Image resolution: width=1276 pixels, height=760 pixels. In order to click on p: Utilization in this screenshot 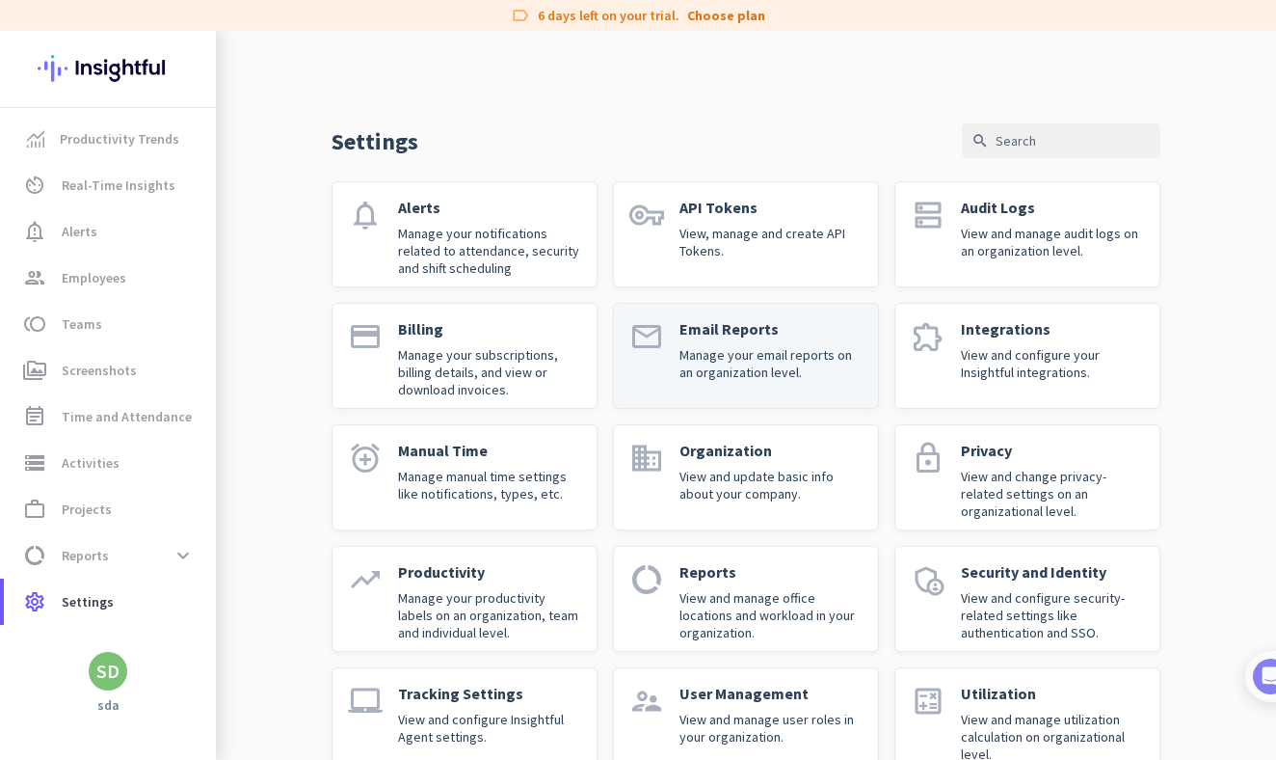, I will do `click(1053, 693)`.